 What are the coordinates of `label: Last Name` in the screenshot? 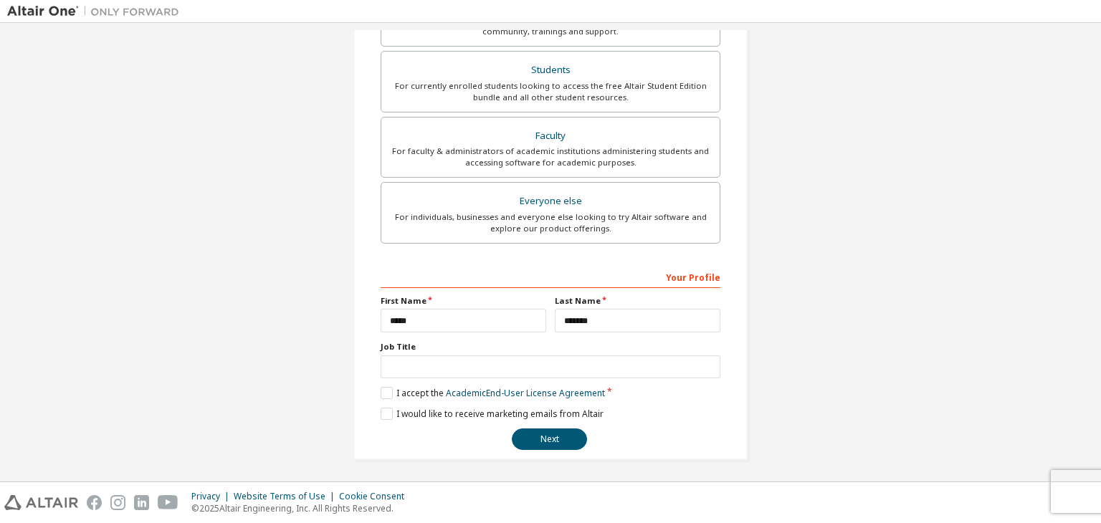 It's located at (637, 301).